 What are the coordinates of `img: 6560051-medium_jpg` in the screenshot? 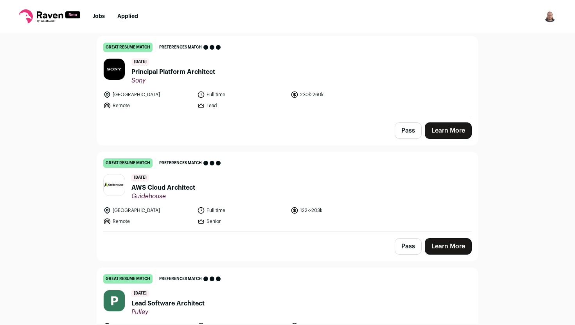 It's located at (550, 16).